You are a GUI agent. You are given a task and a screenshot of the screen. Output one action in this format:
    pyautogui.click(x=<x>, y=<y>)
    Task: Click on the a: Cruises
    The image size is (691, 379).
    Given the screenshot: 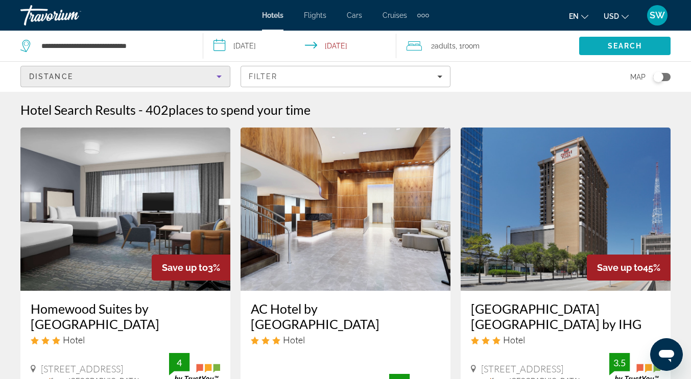 What is the action you would take?
    pyautogui.click(x=395, y=15)
    